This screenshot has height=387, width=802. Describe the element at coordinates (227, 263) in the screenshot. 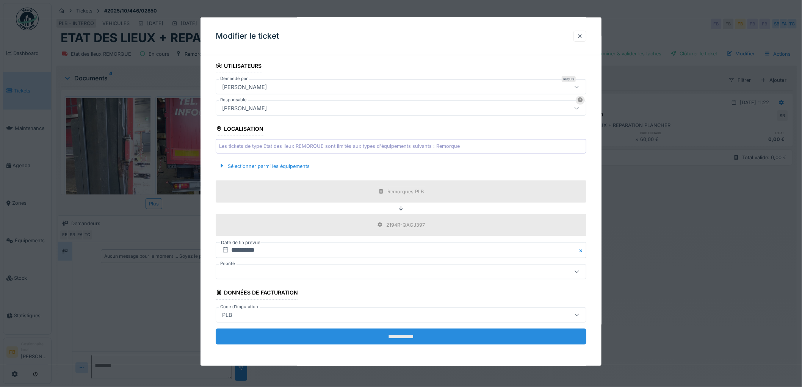

I see `label: Priorité` at that location.